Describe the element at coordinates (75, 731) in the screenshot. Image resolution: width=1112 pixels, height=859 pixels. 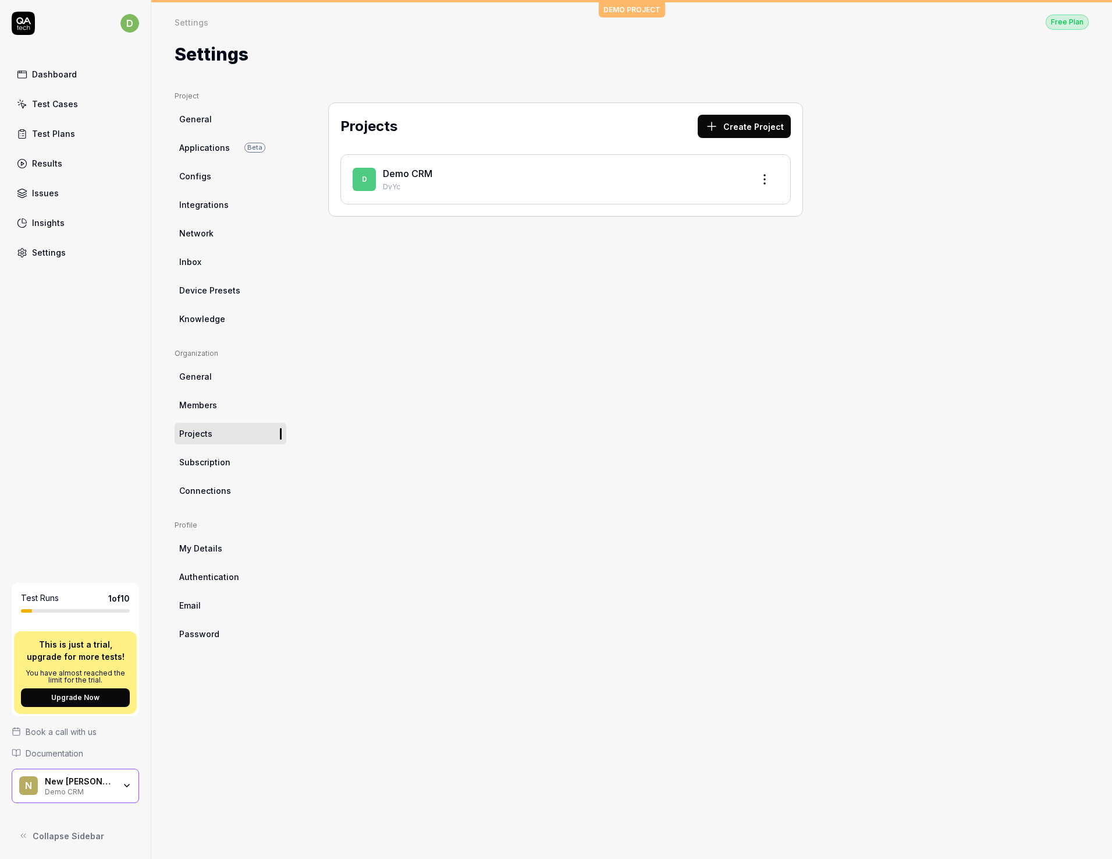
I see `a: Book a call with us` at that location.